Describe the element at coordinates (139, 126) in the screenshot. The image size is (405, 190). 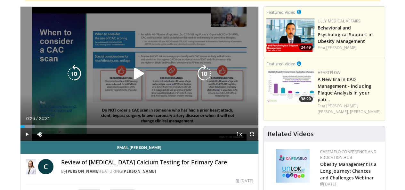
I see `div: Progress Bar` at that location.